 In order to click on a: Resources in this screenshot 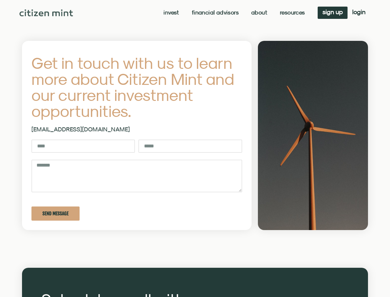, I will do `click(292, 13)`.